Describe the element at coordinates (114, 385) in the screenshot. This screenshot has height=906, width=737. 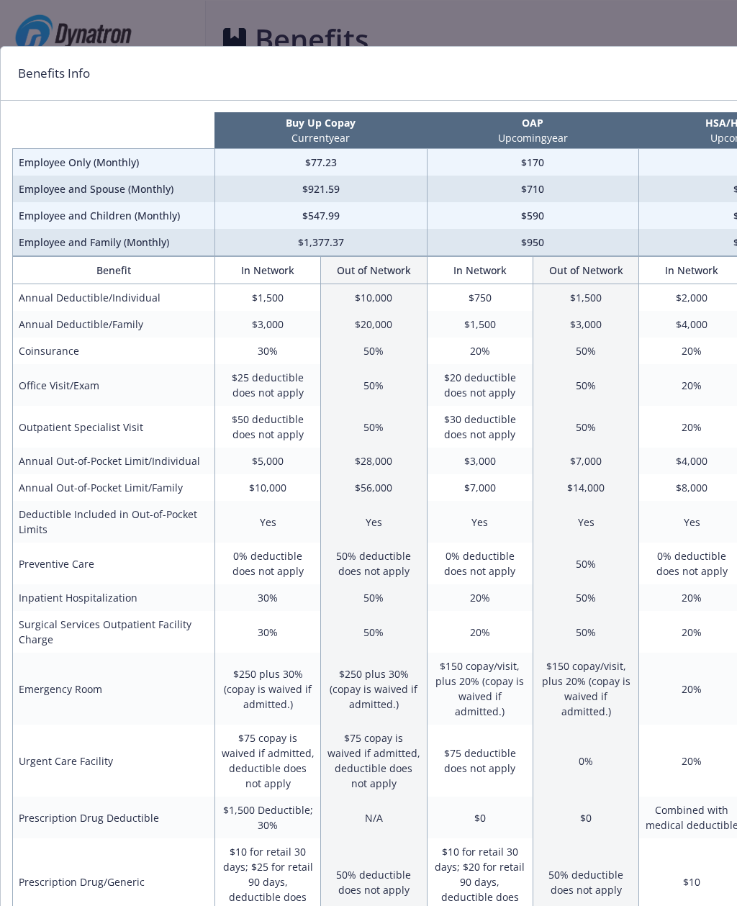
I see `td: Office Visit/Exam` at that location.